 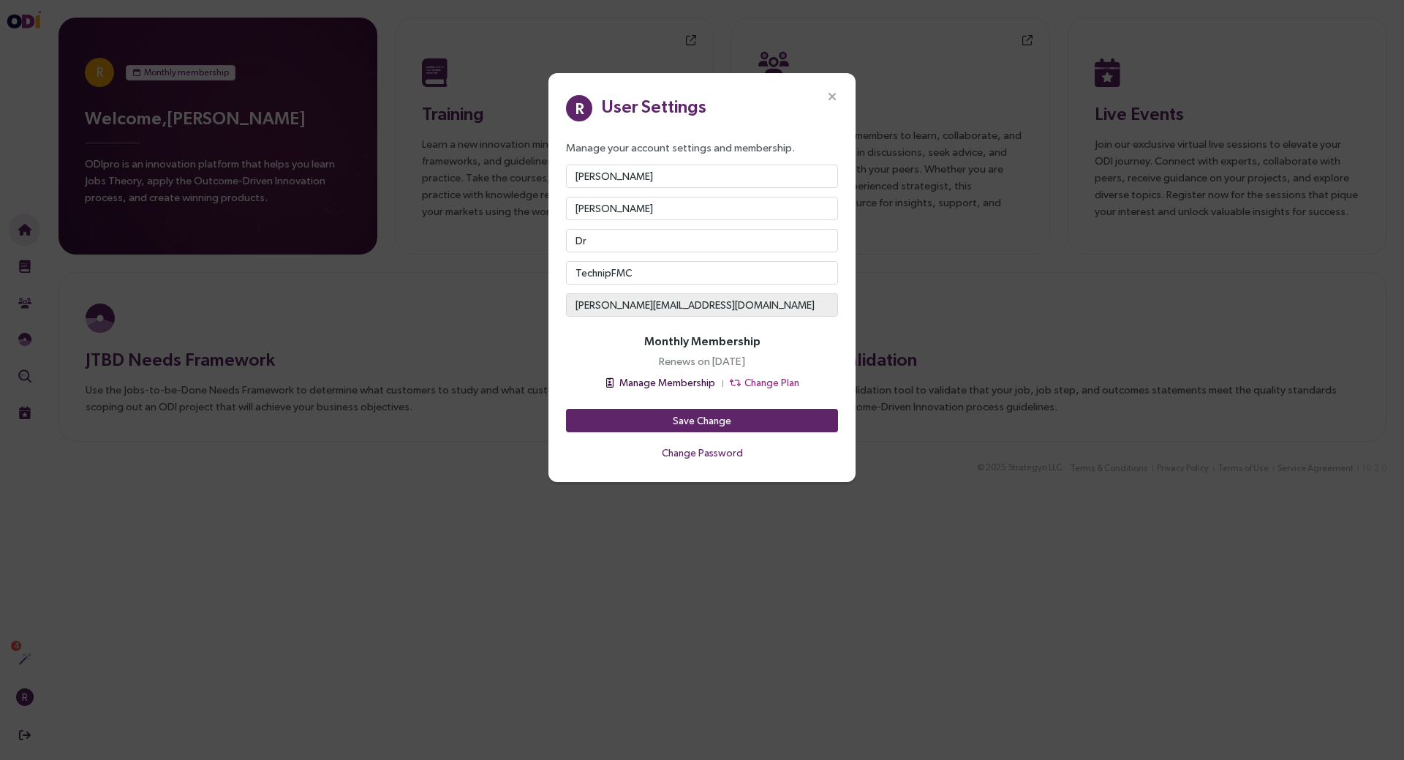 I want to click on span: Save Change, so click(x=702, y=420).